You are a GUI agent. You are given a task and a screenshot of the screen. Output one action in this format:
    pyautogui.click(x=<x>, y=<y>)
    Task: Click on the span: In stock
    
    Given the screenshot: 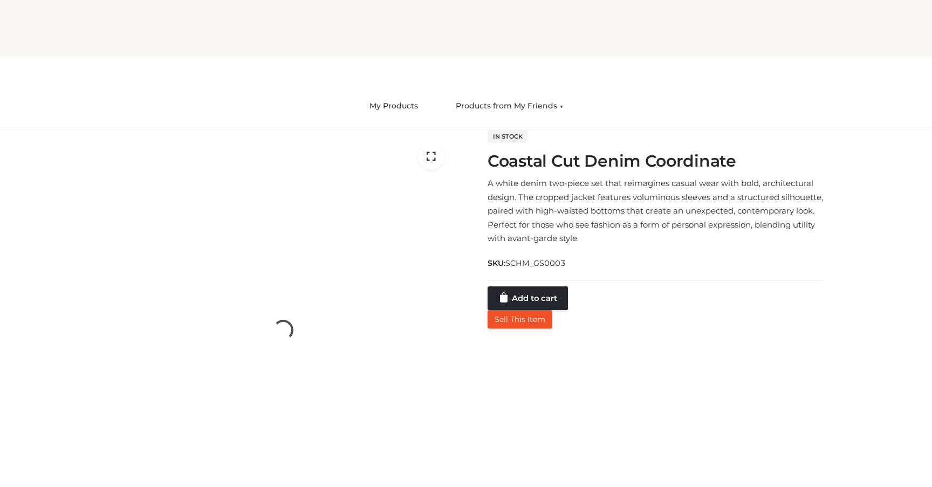 What is the action you would take?
    pyautogui.click(x=508, y=136)
    